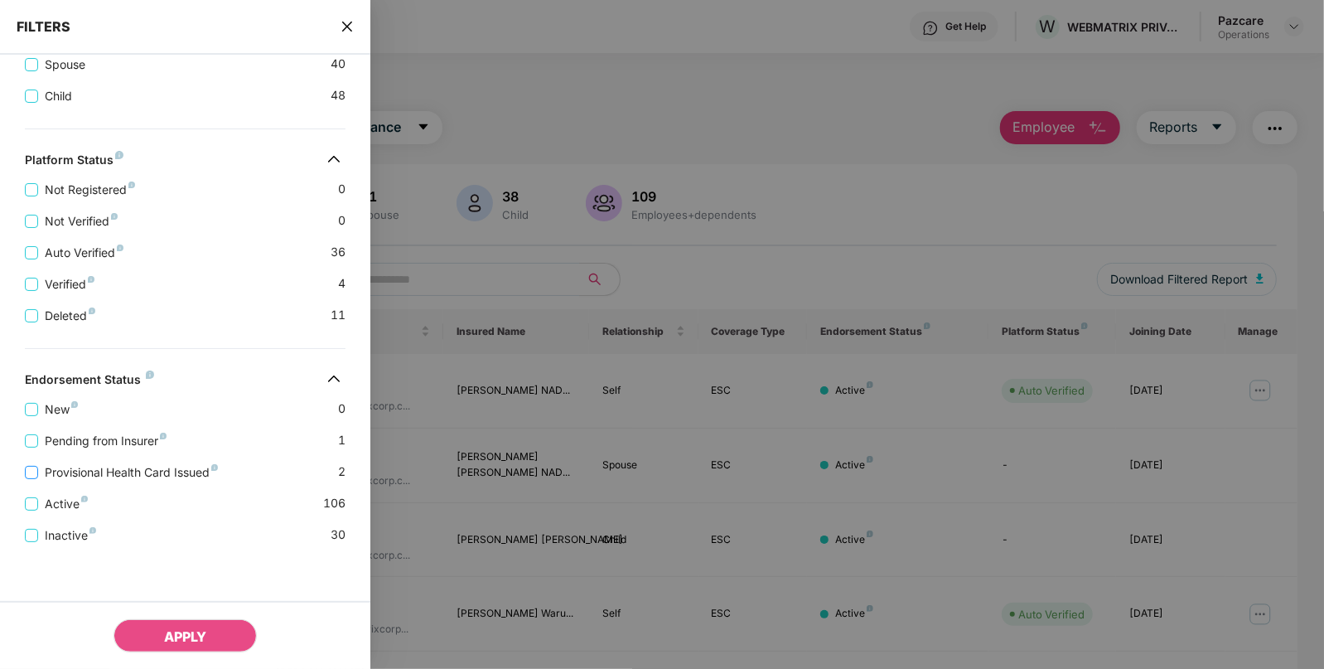 This screenshot has height=669, width=1324. Describe the element at coordinates (347, 27) in the screenshot. I see `span: close` at that location.